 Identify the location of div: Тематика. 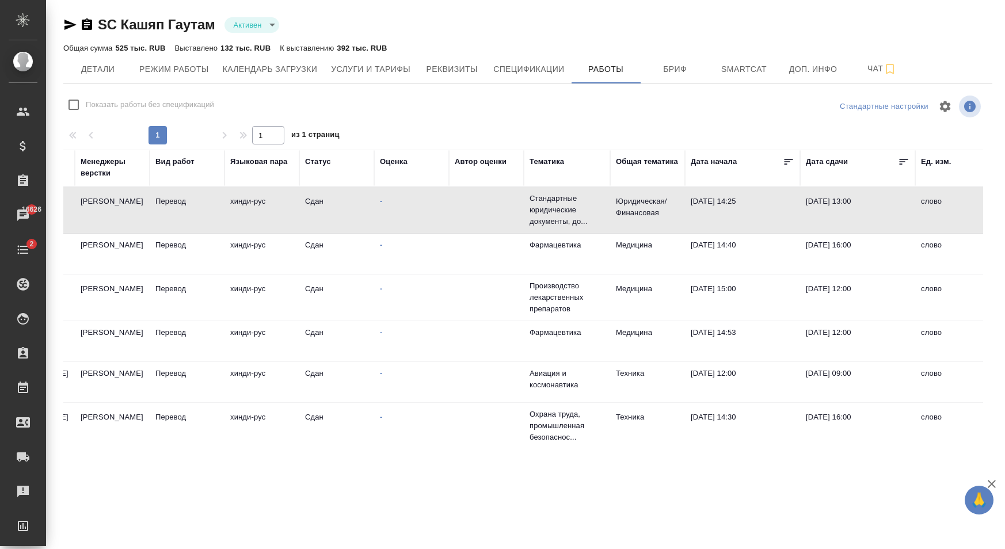
(547, 162).